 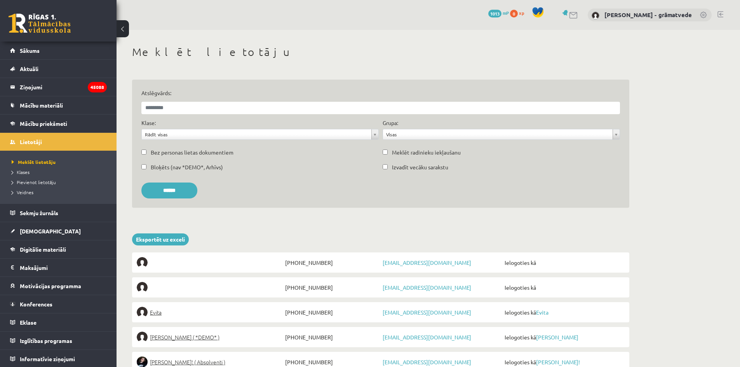 What do you see at coordinates (31, 142) in the screenshot?
I see `span: Lietotāji` at bounding box center [31, 142].